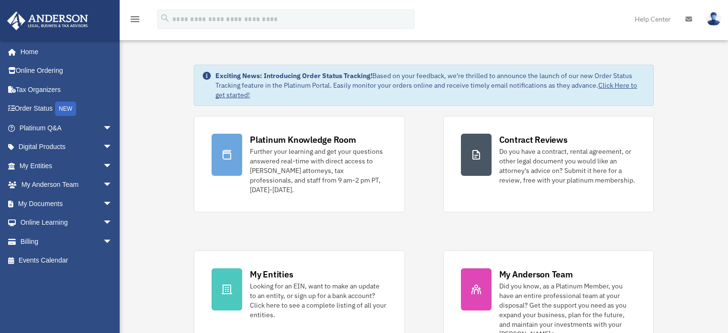 This screenshot has height=333, width=728. What do you see at coordinates (67, 223) in the screenshot?
I see `a: Online Learningarrow_drop_down` at bounding box center [67, 223].